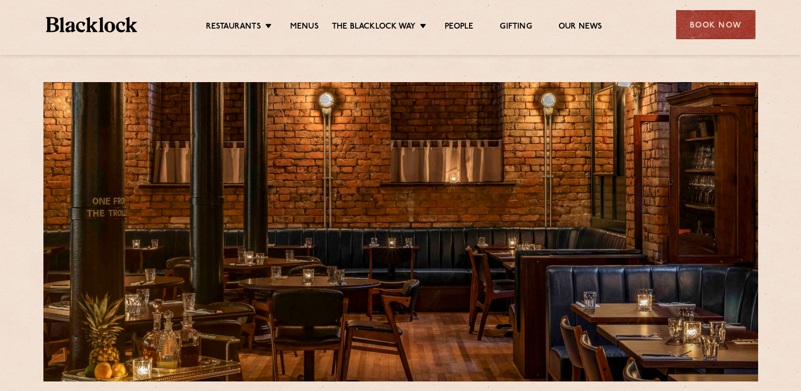 The height and width of the screenshot is (391, 801). What do you see at coordinates (304, 28) in the screenshot?
I see `a: Menus` at bounding box center [304, 28].